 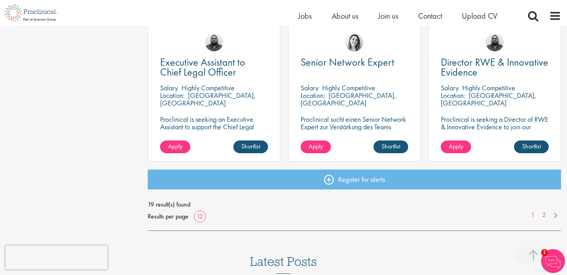 What do you see at coordinates (494, 67) in the screenshot?
I see `a: Director RWE & Innovative Evidence` at bounding box center [494, 67].